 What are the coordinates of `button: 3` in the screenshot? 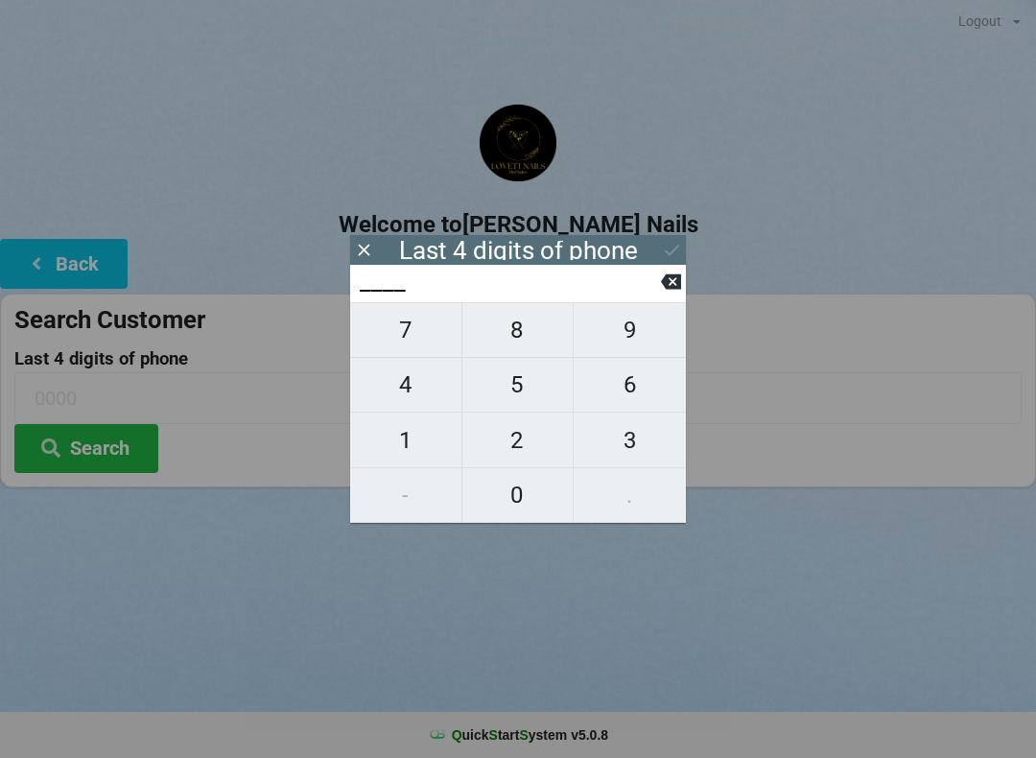 It's located at (629, 439).